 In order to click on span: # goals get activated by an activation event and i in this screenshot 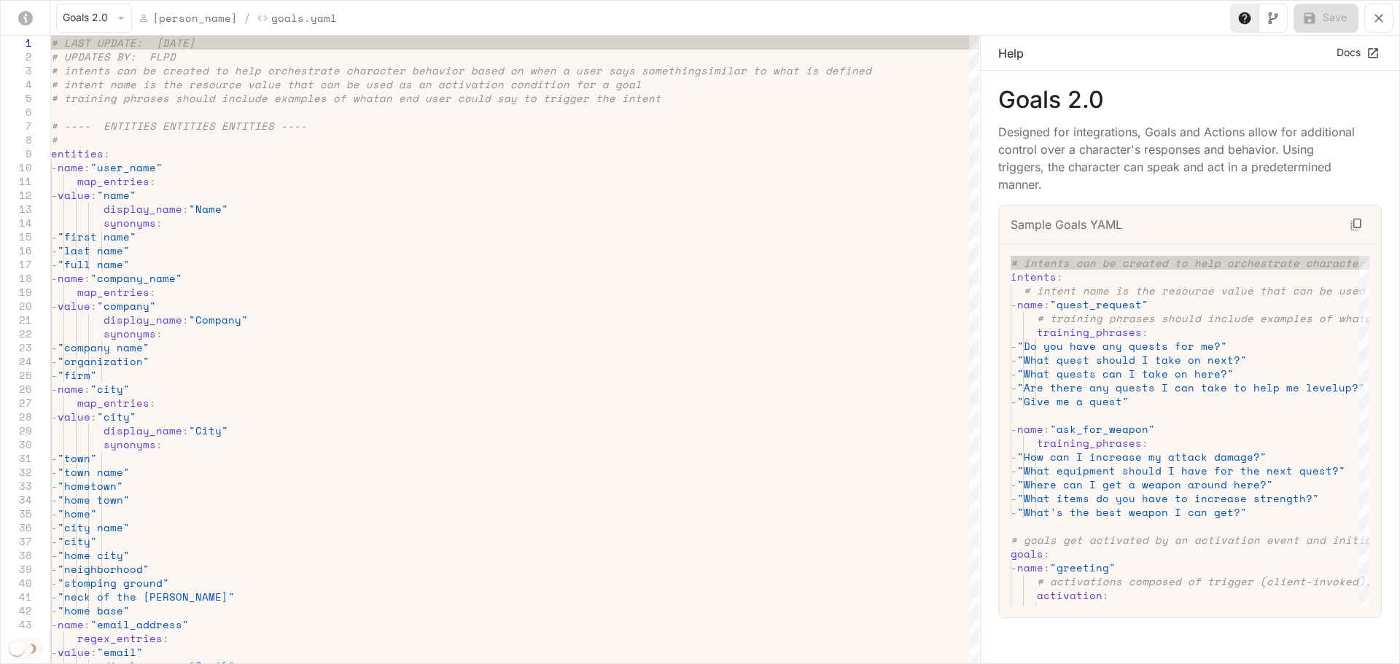, I will do `click(1174, 539)`.